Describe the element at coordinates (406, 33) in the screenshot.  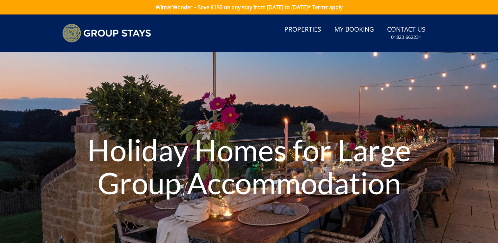
I see `a: Contact Us01823 662231` at that location.